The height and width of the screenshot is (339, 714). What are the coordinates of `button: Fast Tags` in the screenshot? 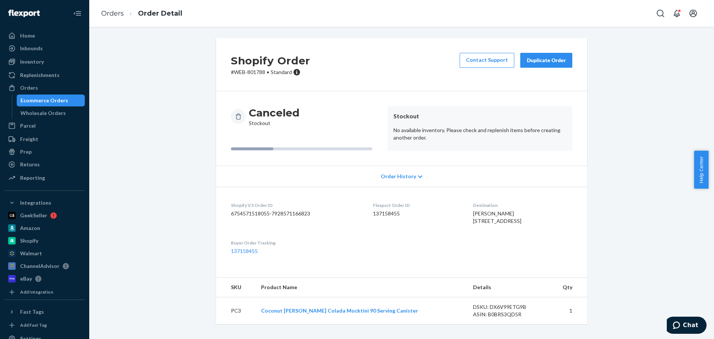 It's located at (45, 312).